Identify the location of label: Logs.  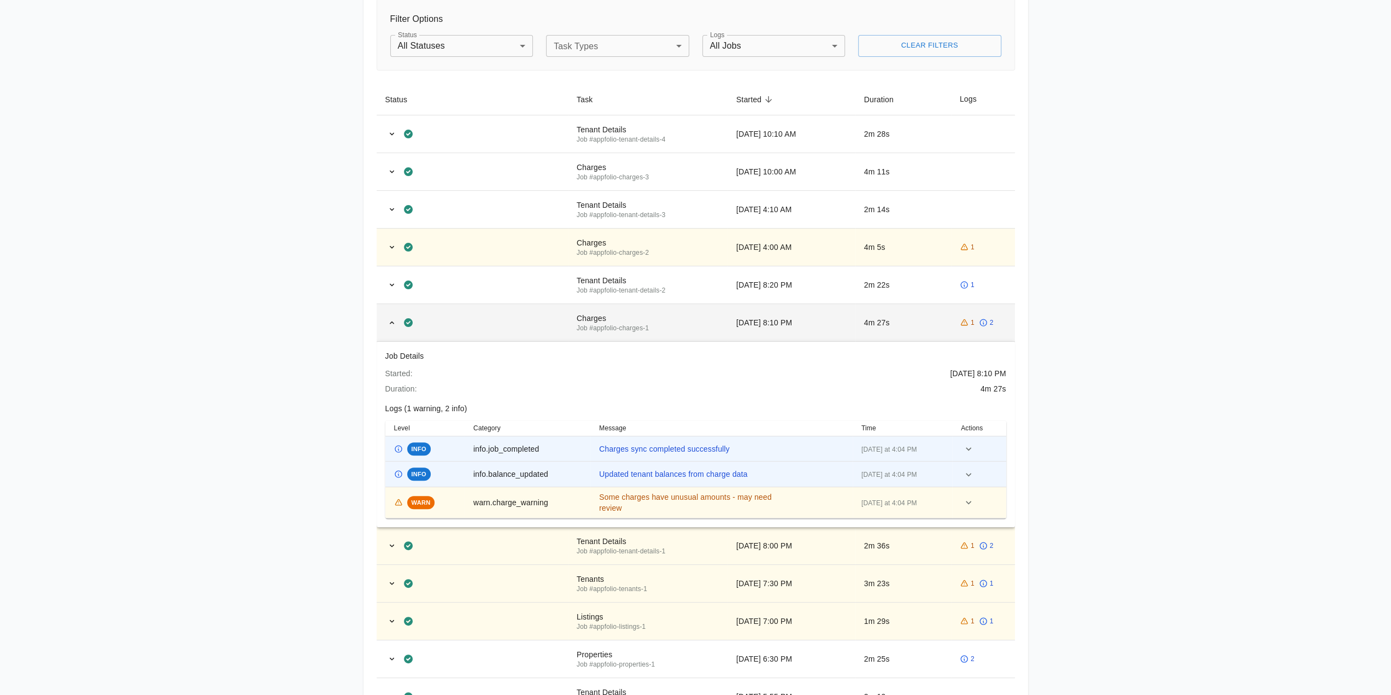
(717, 34).